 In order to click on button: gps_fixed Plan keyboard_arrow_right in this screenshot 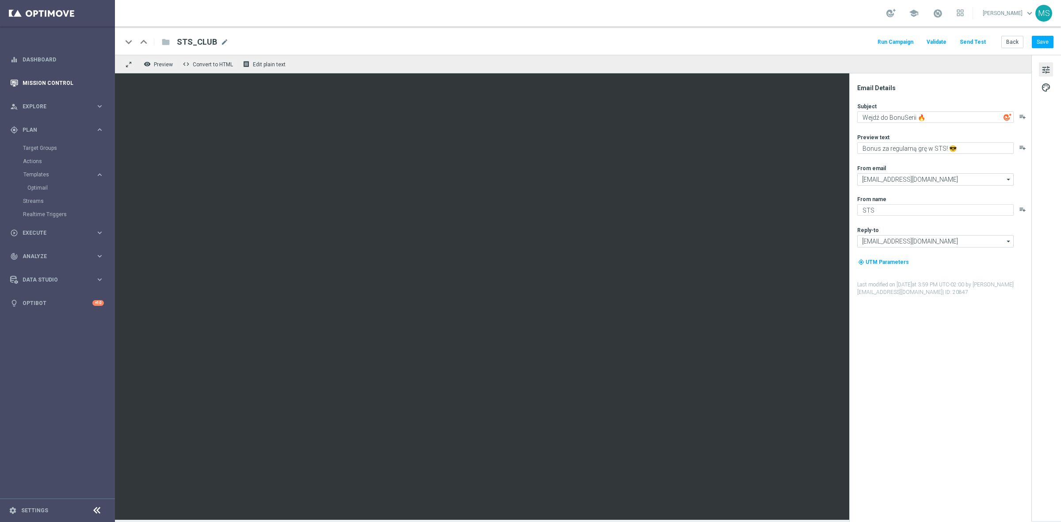, I will do `click(57, 130)`.